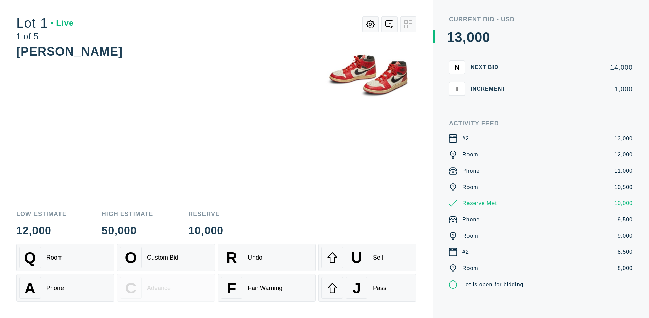  What do you see at coordinates (356, 288) in the screenshot?
I see `span: J` at bounding box center [356, 288].